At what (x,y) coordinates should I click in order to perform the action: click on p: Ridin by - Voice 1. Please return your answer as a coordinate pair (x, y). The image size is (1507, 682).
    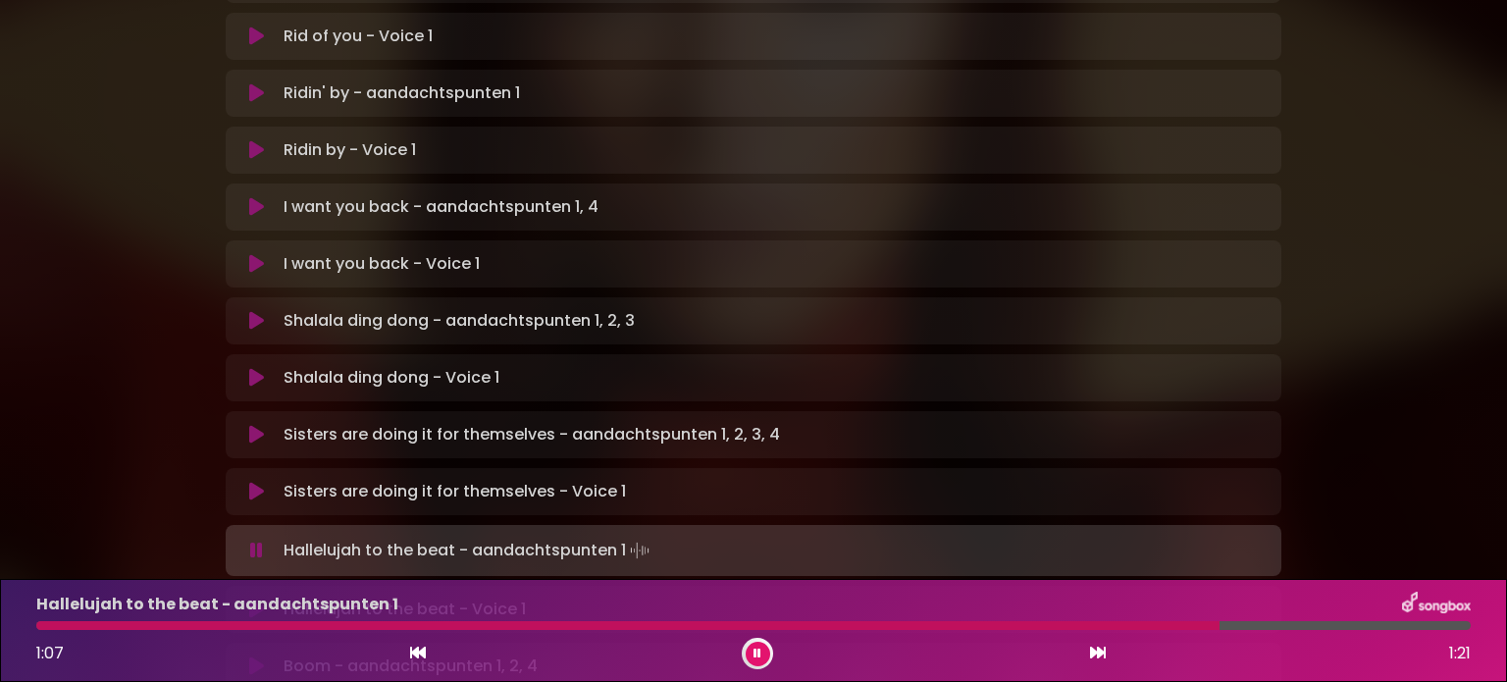
    Looking at the image, I should click on (349, 150).